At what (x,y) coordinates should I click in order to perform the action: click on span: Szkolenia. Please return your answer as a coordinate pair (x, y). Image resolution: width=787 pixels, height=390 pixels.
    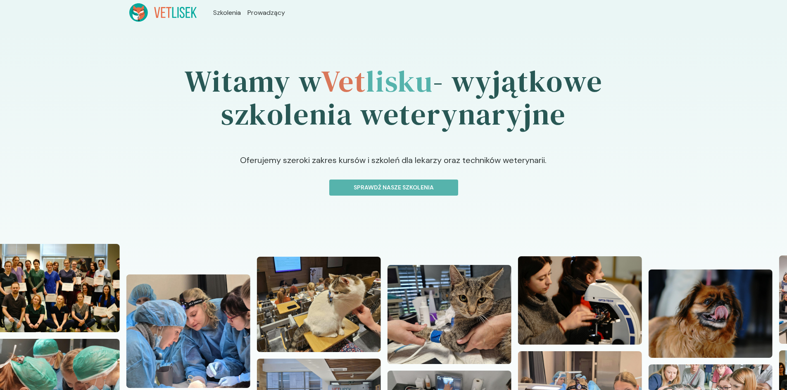
    Looking at the image, I should click on (227, 13).